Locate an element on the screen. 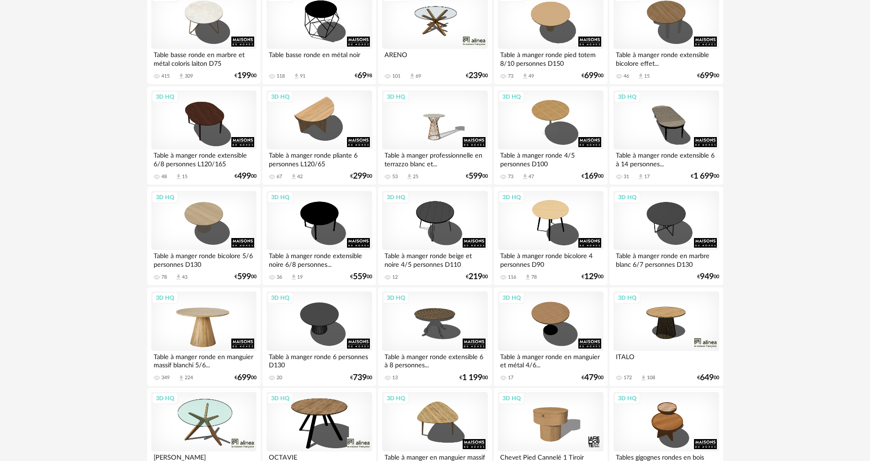  a: 3D HQ ITALO 172 Download icon 108 €64900 is located at coordinates (666, 337).